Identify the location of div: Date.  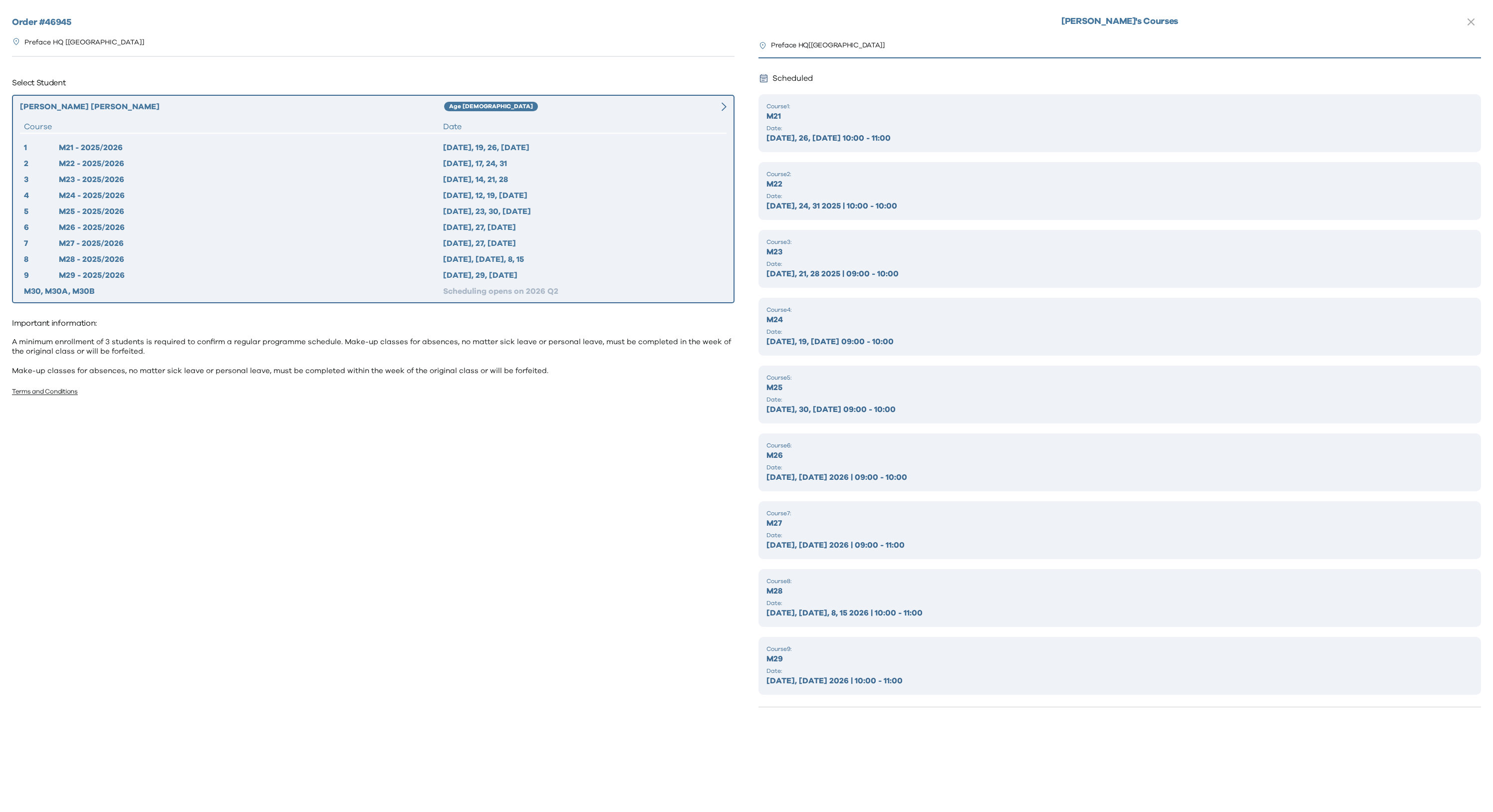
(583, 126).